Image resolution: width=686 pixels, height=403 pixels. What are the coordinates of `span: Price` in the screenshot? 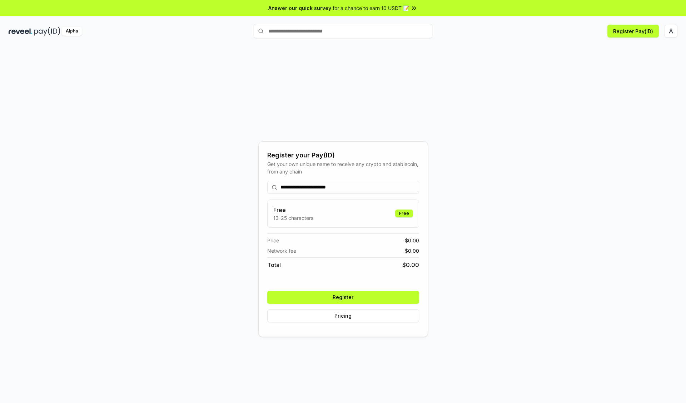 It's located at (273, 240).